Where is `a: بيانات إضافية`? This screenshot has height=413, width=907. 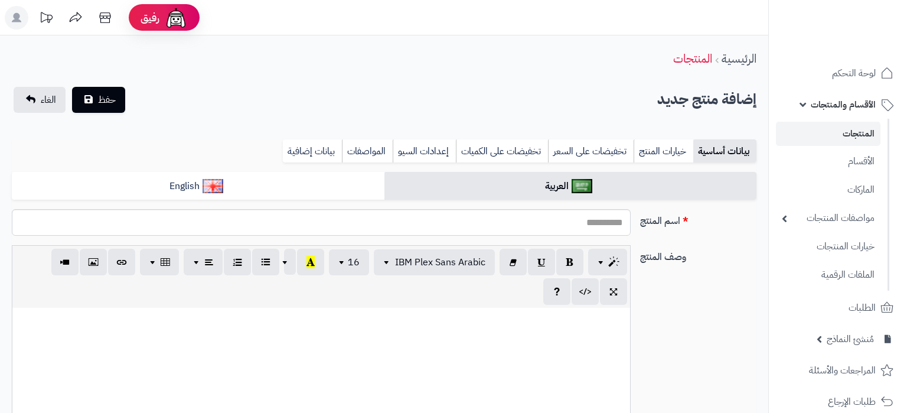 a: بيانات إضافية is located at coordinates (313, 151).